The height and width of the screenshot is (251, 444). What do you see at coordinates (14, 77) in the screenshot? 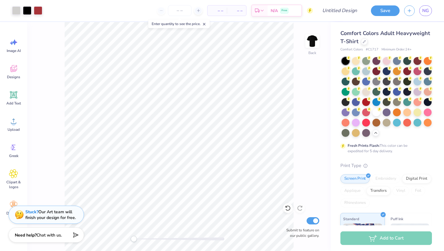
I see `span: Designs` at bounding box center [14, 77].